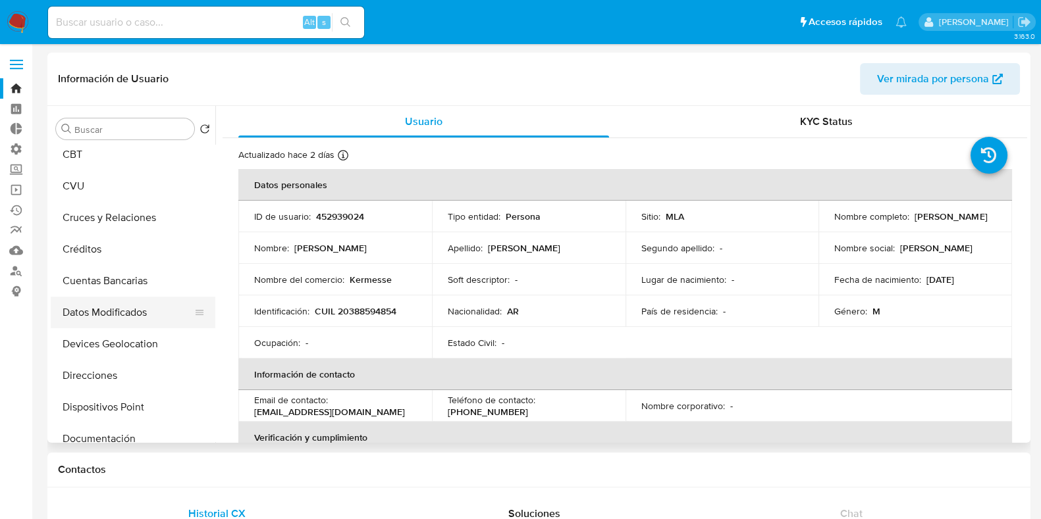 The height and width of the screenshot is (519, 1041). What do you see at coordinates (355, 311) in the screenshot?
I see `p: CUIL 20388594854` at bounding box center [355, 311].